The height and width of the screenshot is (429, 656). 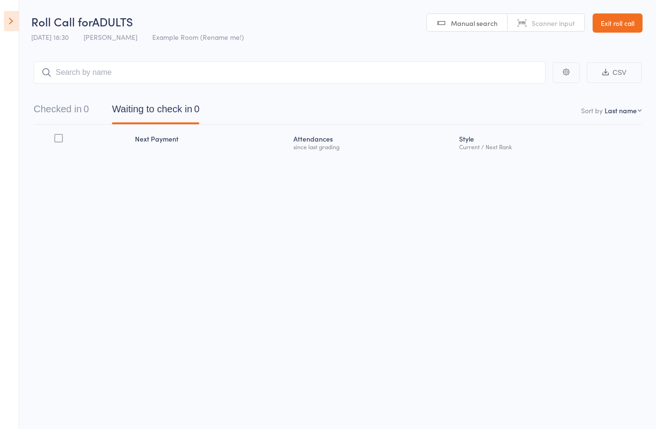 What do you see at coordinates (553, 23) in the screenshot?
I see `span: Scanner input` at bounding box center [553, 23].